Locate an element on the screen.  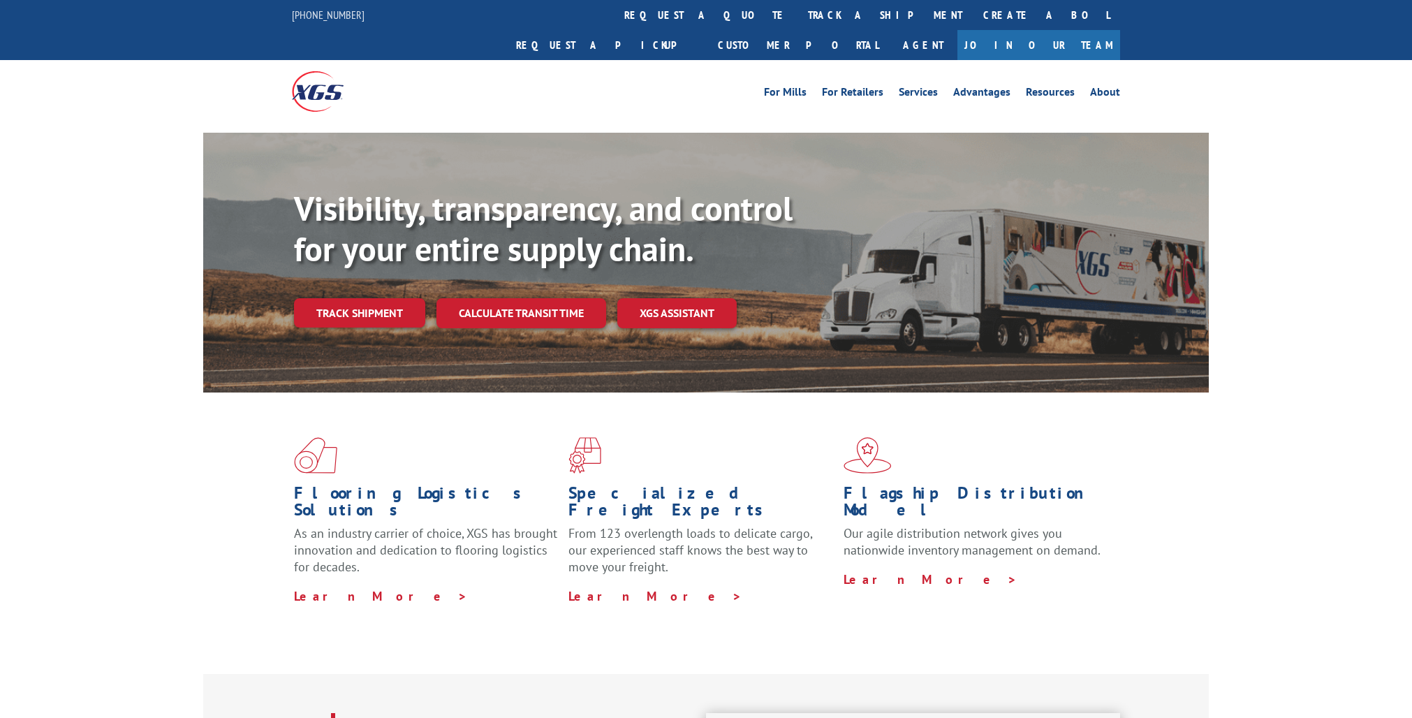
a: XGS ASSISTANT is located at coordinates (677, 313).